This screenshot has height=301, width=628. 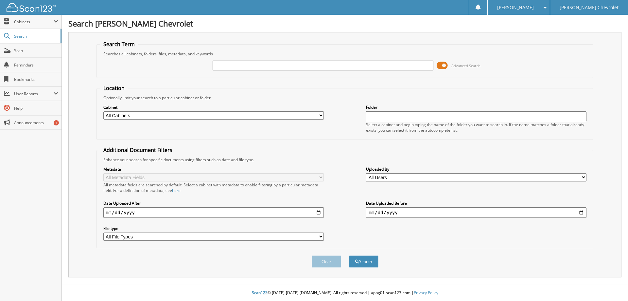 What do you see at coordinates (119, 44) in the screenshot?
I see `legend: Search Term` at bounding box center [119, 44].